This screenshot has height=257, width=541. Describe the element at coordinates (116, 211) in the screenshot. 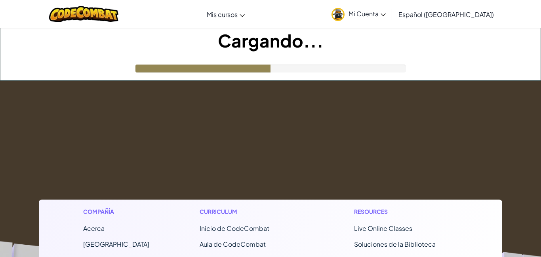

I see `h1: Compañía` at that location.